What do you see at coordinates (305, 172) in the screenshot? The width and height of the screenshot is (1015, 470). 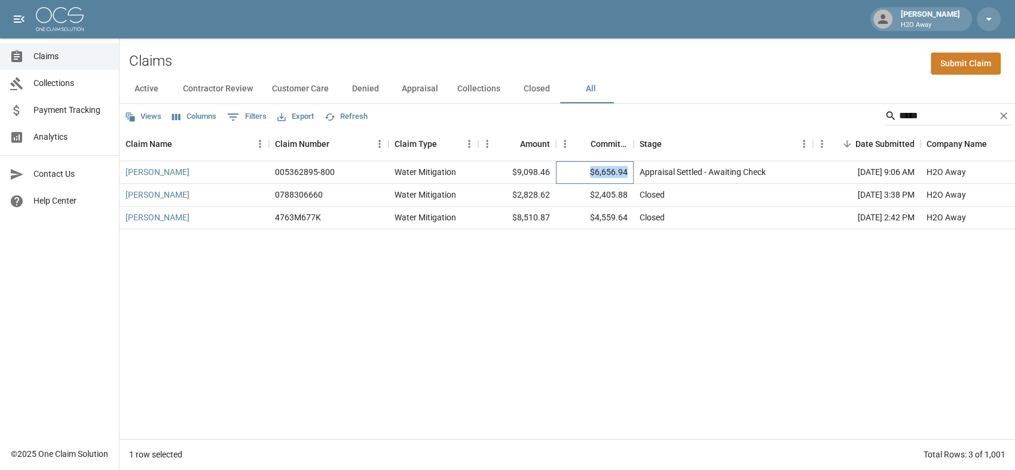 I see `div: 005362895-800` at bounding box center [305, 172].